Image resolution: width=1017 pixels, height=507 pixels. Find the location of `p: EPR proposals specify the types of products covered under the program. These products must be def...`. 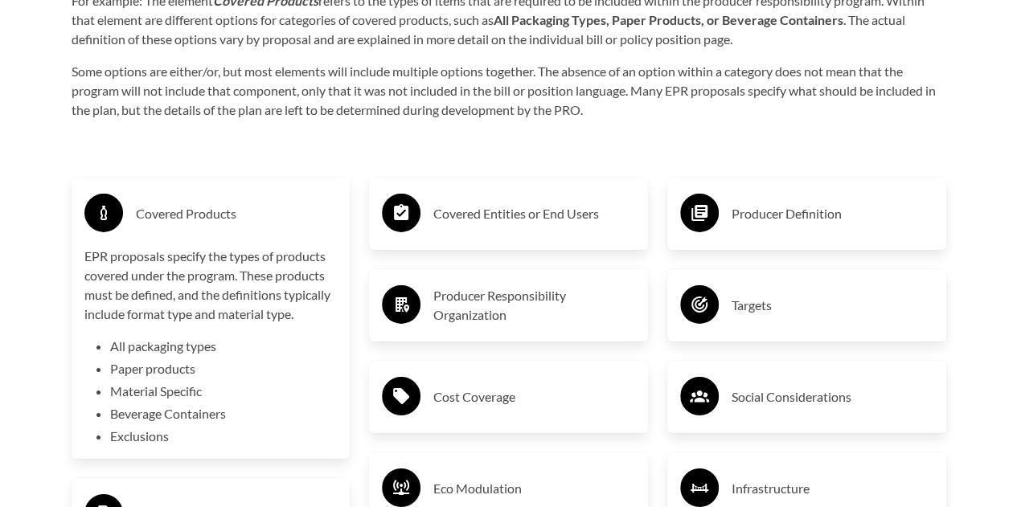

p: EPR proposals specify the types of products covered under the program. These products must be def... is located at coordinates (211, 285).